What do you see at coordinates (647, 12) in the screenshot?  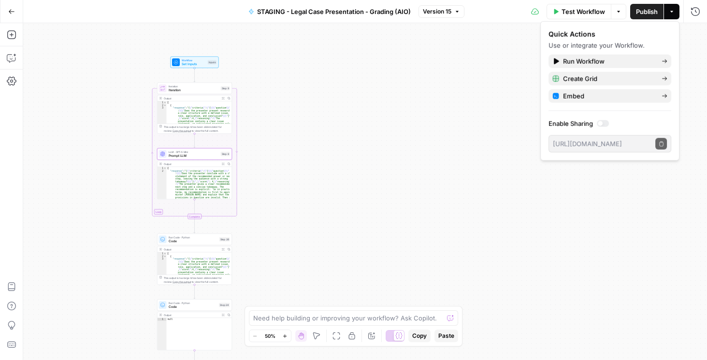 I see `span: Publish` at bounding box center [647, 12].